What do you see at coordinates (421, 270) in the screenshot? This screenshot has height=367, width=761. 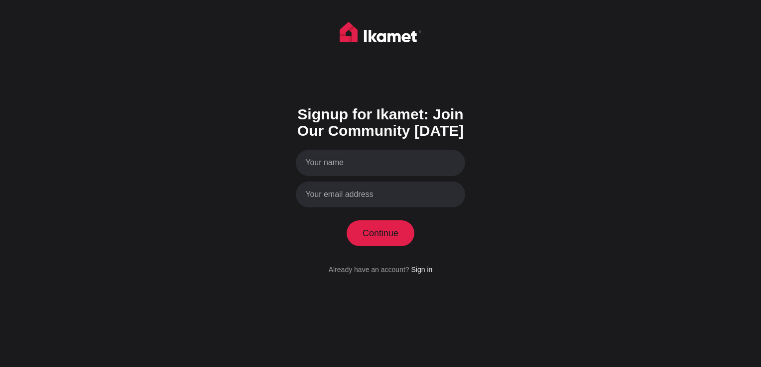 I see `a: Sign in` at bounding box center [421, 270].